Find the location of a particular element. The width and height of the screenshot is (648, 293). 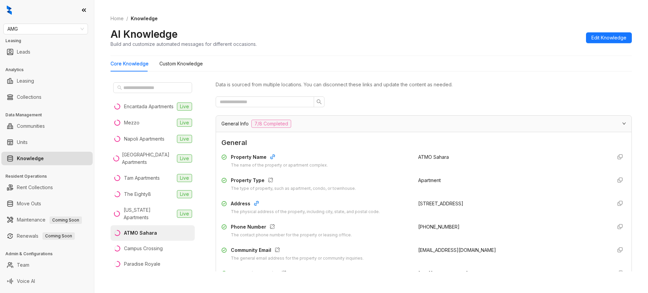

a: Team is located at coordinates (23, 265).